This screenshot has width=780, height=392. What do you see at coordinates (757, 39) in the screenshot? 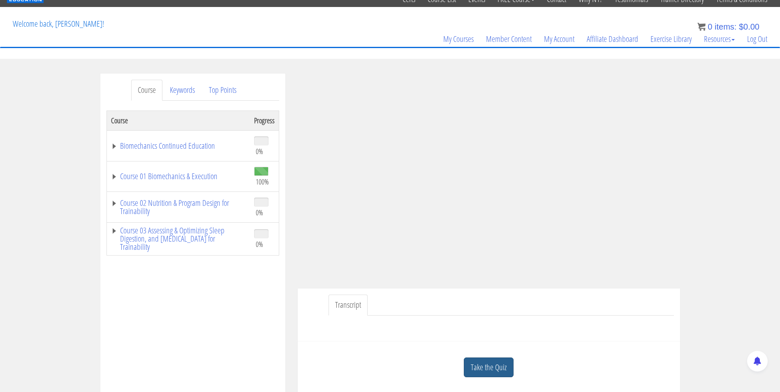
I see `a: Log Out` at bounding box center [757, 39].